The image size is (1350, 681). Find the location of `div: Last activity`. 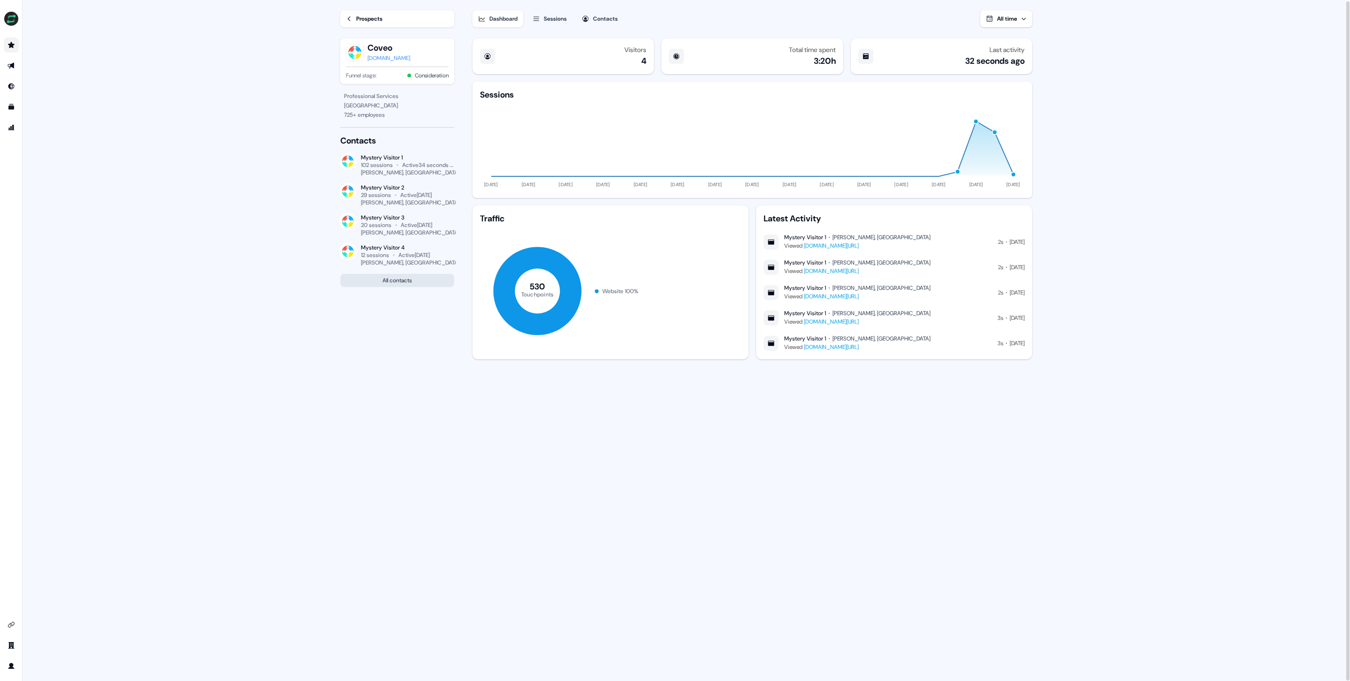

div: Last activity is located at coordinates (1007, 50).